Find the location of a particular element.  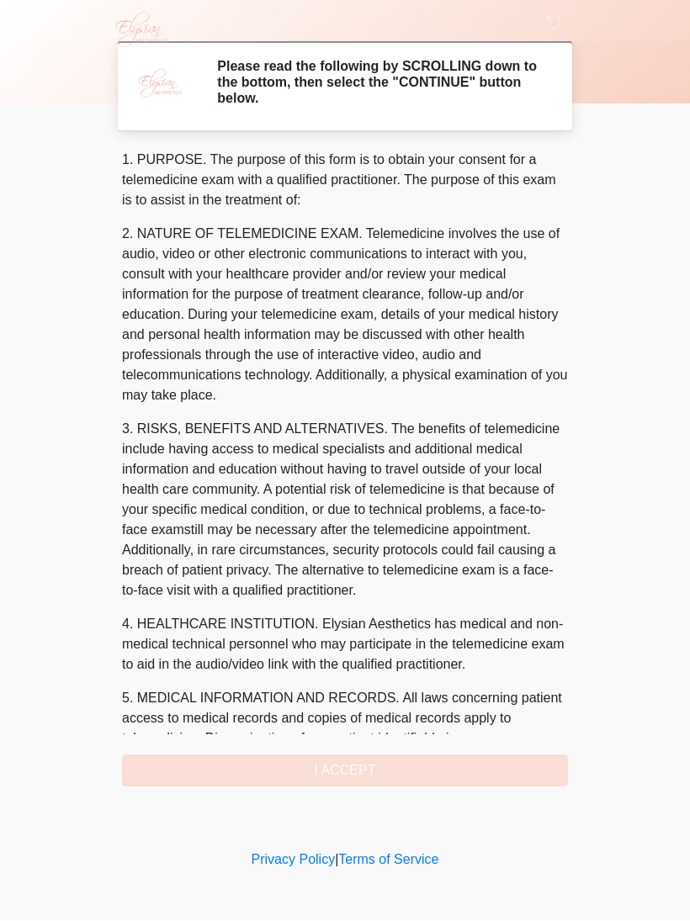

a: Terms of Service is located at coordinates (388, 860).